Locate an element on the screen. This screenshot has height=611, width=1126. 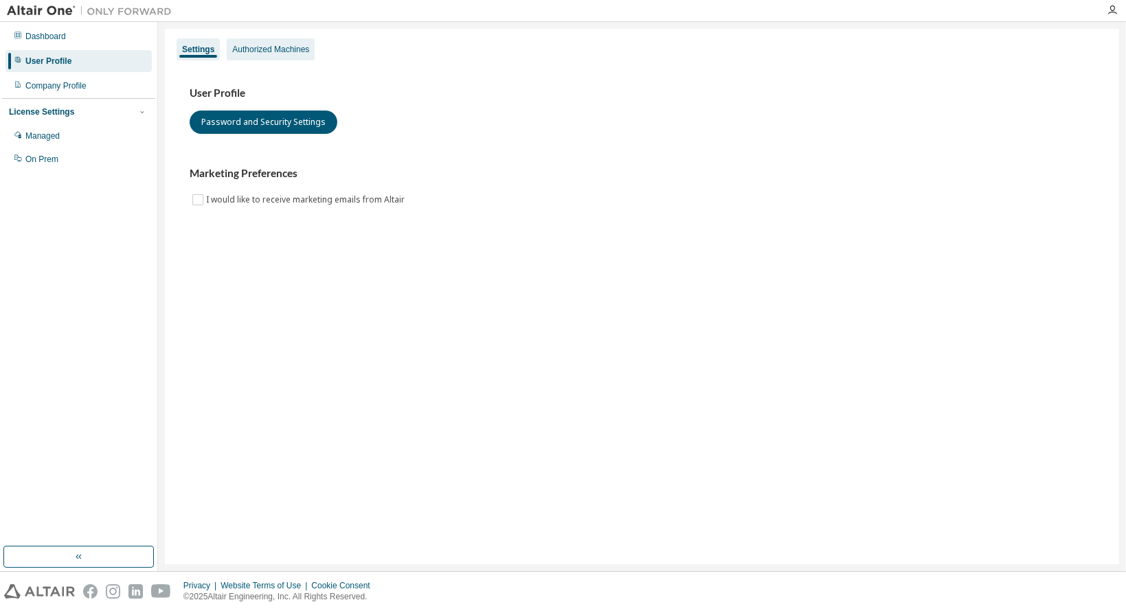
p: © 2025 Altair Engineering, Inc. All Rights Reserved. is located at coordinates (281, 597).